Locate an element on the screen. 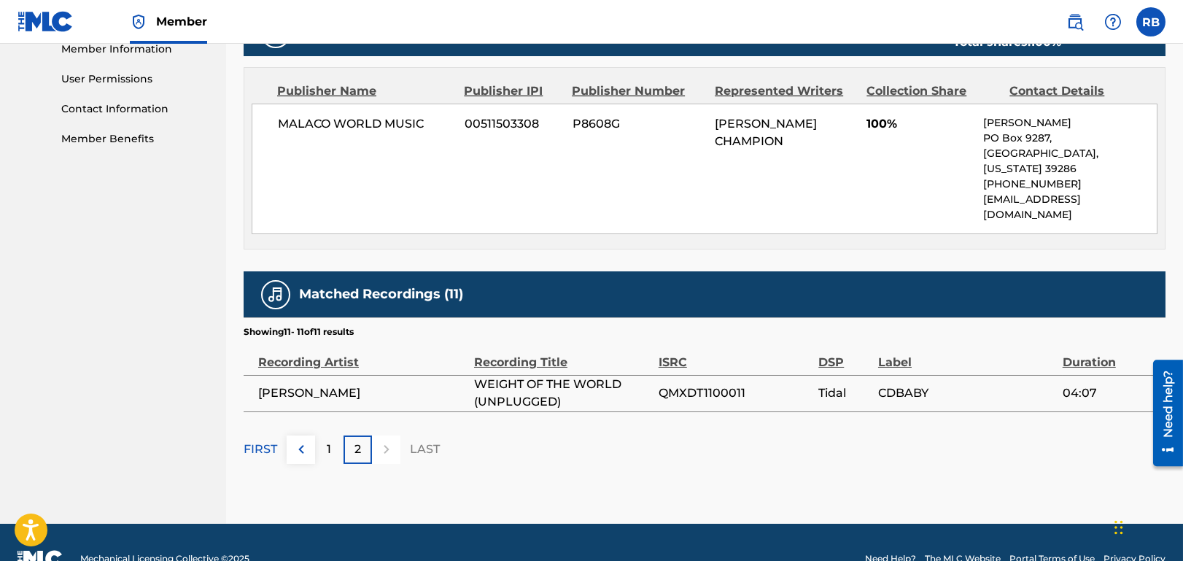 The width and height of the screenshot is (1183, 561). h5: Matched Recordings (11) is located at coordinates (381, 294).